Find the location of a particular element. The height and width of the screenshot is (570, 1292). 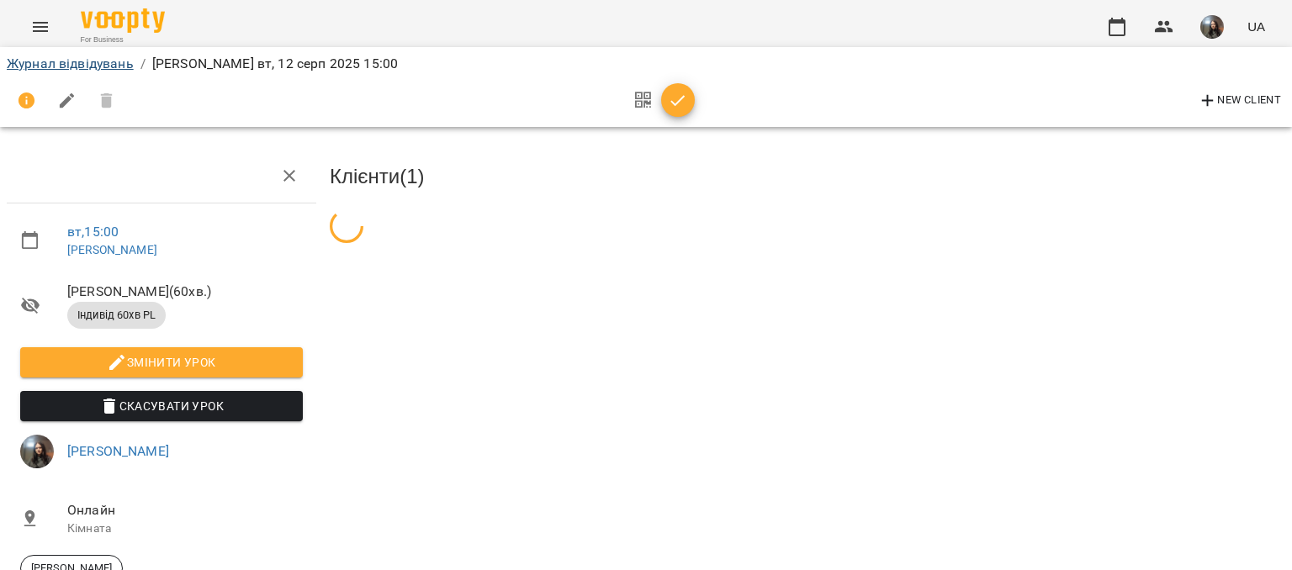

button: Menu is located at coordinates (40, 27).